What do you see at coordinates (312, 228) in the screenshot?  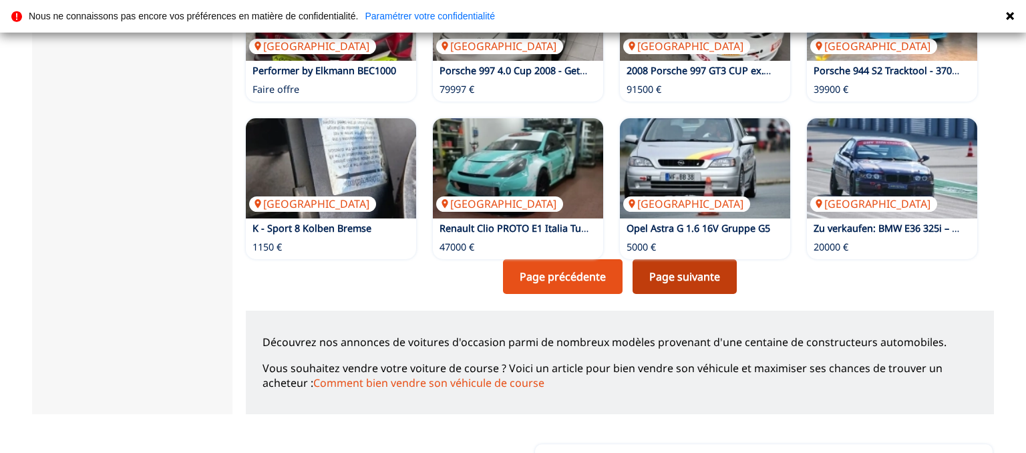 I see `a: K - Sport 8 Kolben Bremse` at bounding box center [312, 228].